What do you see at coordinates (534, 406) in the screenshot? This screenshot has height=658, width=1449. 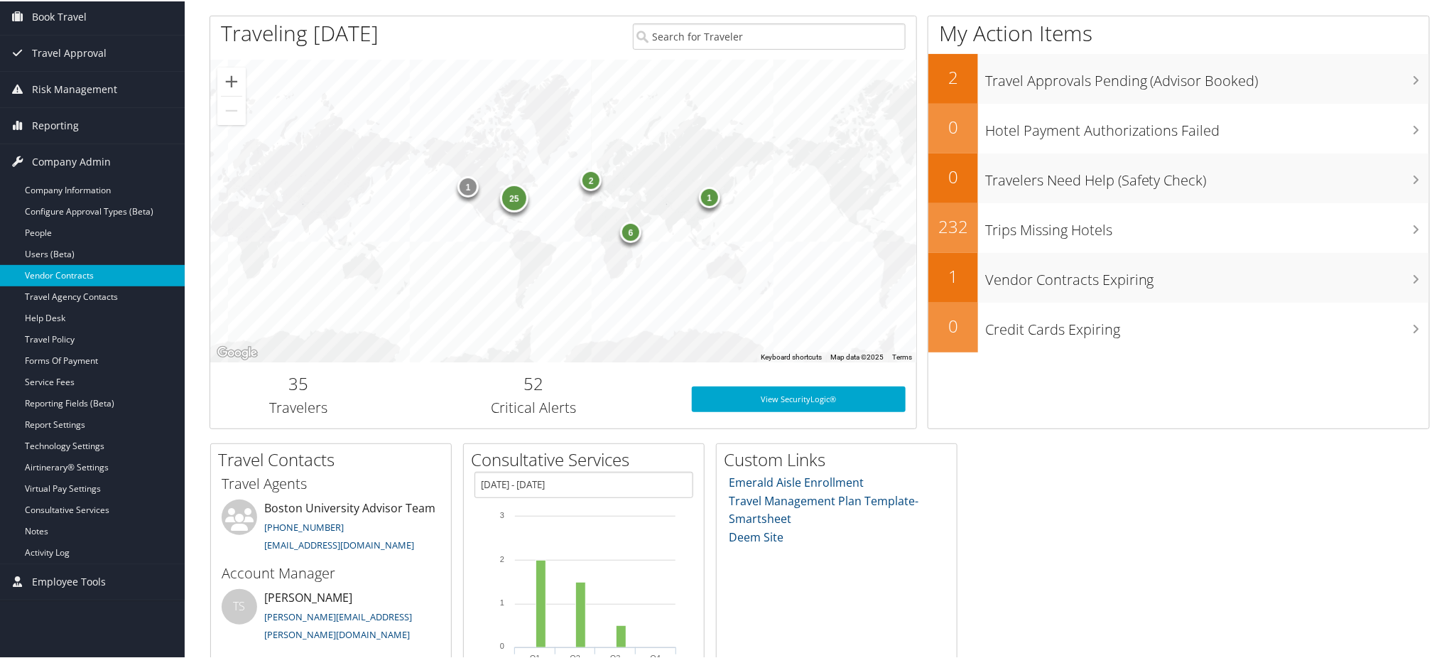 I see `h3: Critical Alerts` at bounding box center [534, 406].